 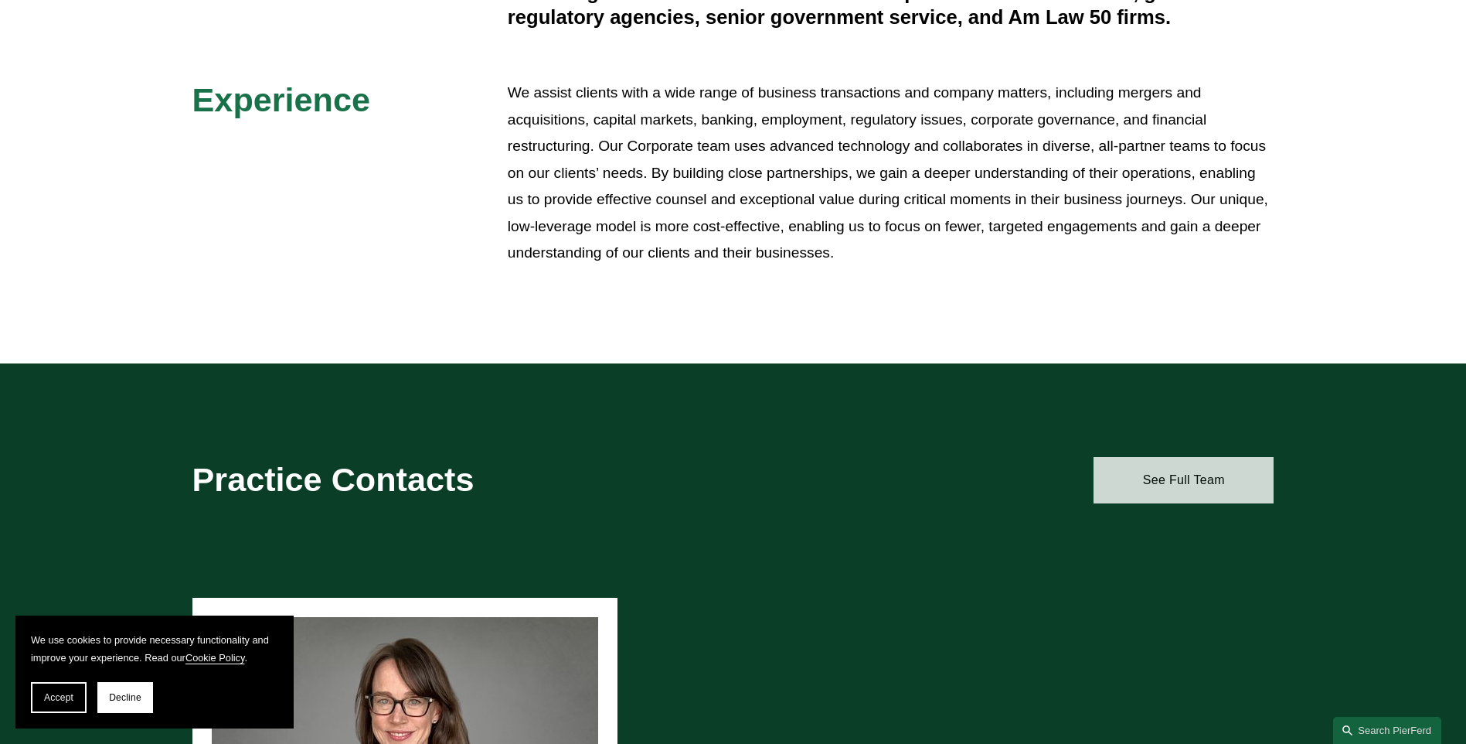 What do you see at coordinates (891, 173) in the screenshot?
I see `p: We assist clients with a wide range of business transactions and company matters, including merge...` at bounding box center [891, 173].